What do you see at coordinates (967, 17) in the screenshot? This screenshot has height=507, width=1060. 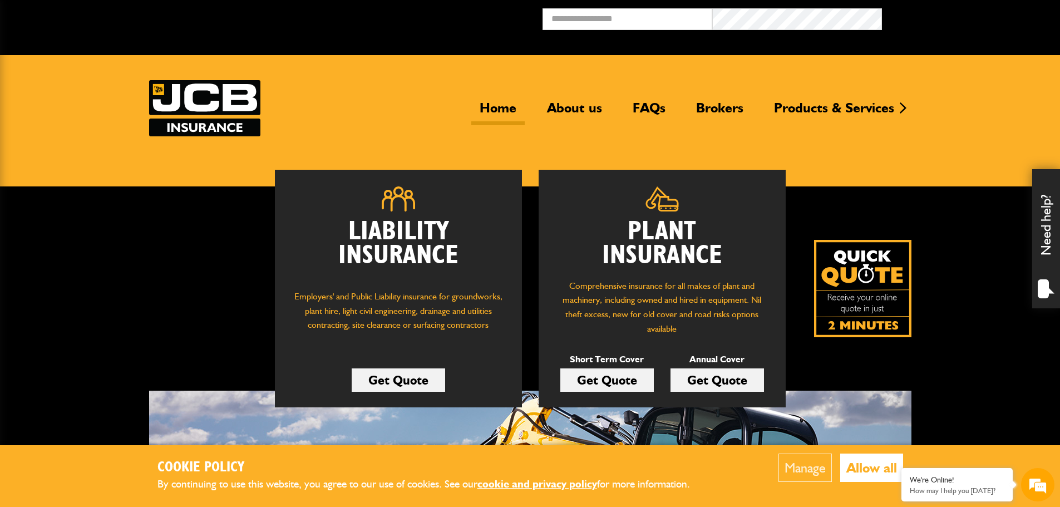 I see `button: Broker Login` at bounding box center [967, 17].